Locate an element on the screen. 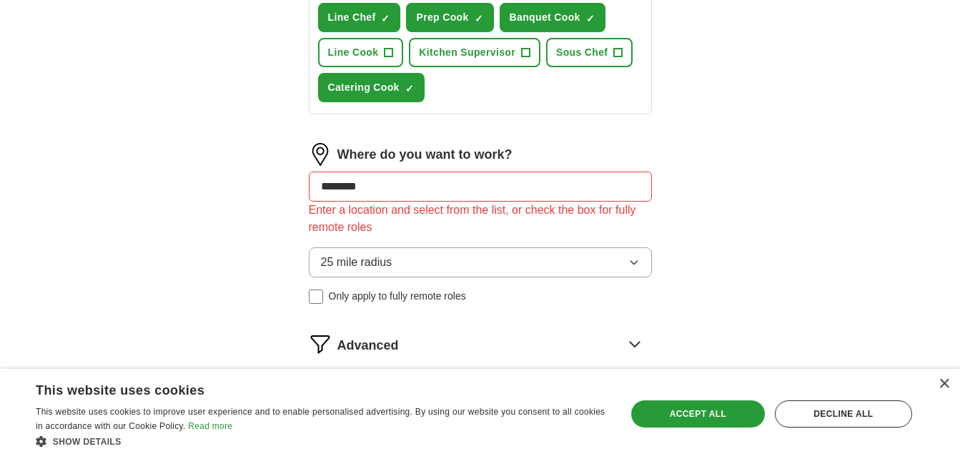 This screenshot has width=960, height=459. img: filter is located at coordinates (320, 344).